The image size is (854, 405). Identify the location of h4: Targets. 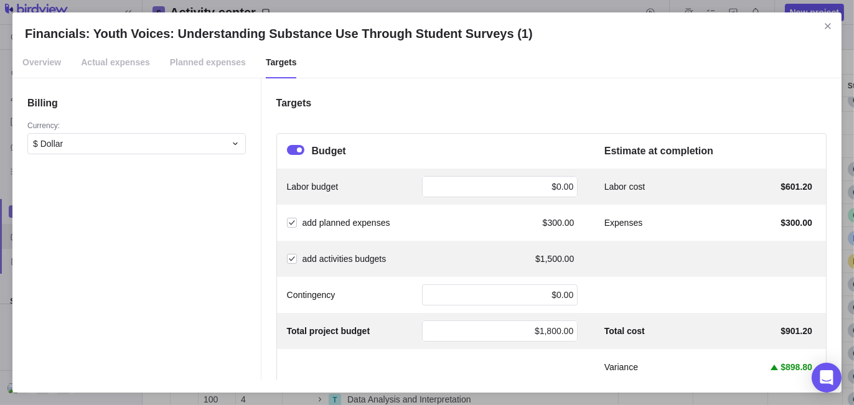
(551, 103).